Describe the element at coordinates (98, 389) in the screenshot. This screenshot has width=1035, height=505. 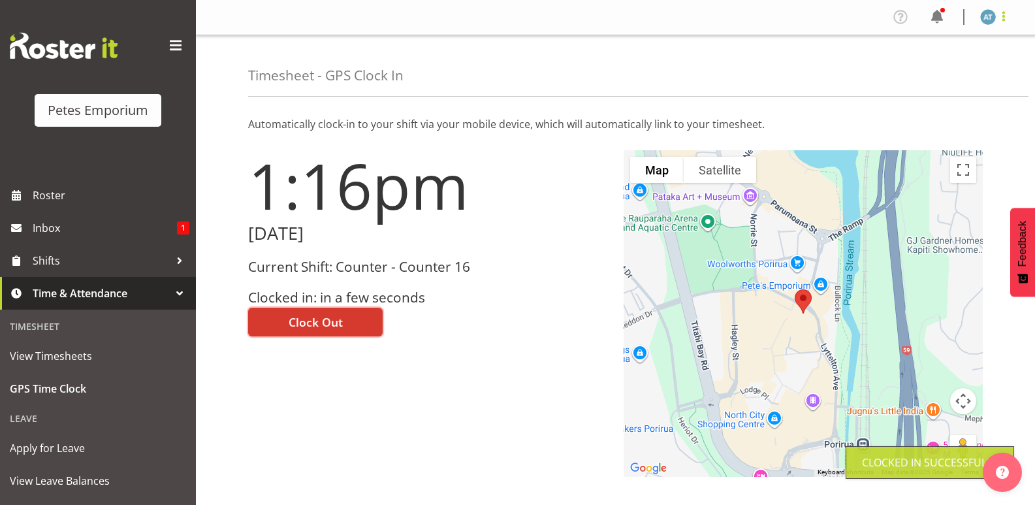
I see `a: GPS Time Clock` at that location.